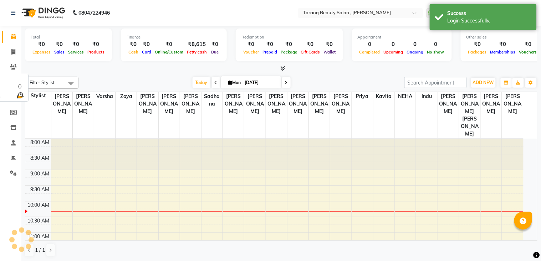 The width and height of the screenshot is (541, 261). What do you see at coordinates (289, 37) in the screenshot?
I see `div: Redemption` at bounding box center [289, 37].